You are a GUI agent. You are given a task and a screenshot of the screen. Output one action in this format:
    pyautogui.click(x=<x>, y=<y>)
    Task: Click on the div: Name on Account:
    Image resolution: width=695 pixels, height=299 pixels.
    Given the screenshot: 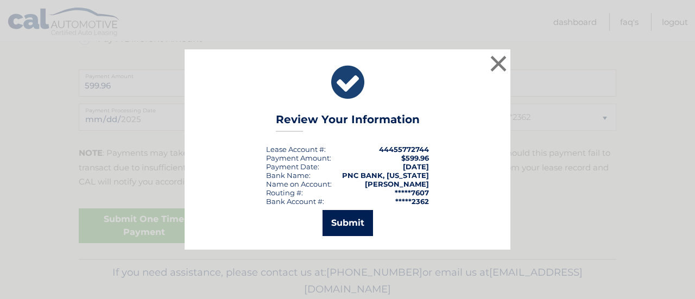 What is the action you would take?
    pyautogui.click(x=299, y=184)
    